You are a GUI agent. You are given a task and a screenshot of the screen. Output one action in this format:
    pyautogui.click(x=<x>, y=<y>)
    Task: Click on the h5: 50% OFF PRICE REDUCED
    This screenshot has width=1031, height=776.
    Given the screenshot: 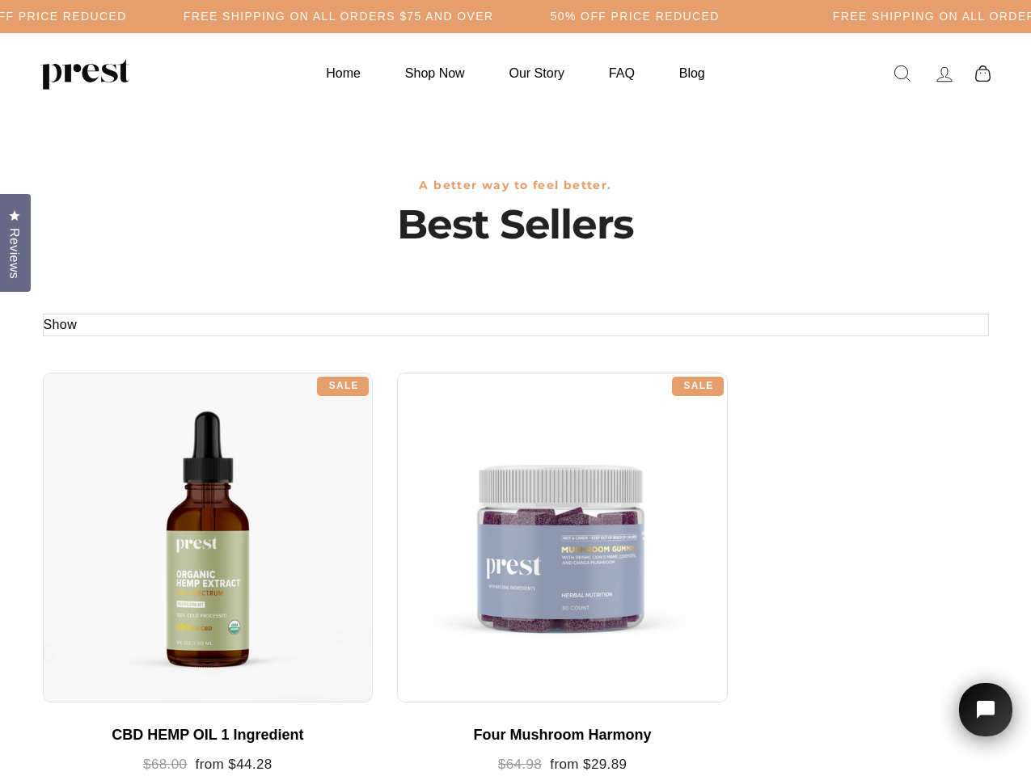 What is the action you would take?
    pyautogui.click(x=634, y=16)
    